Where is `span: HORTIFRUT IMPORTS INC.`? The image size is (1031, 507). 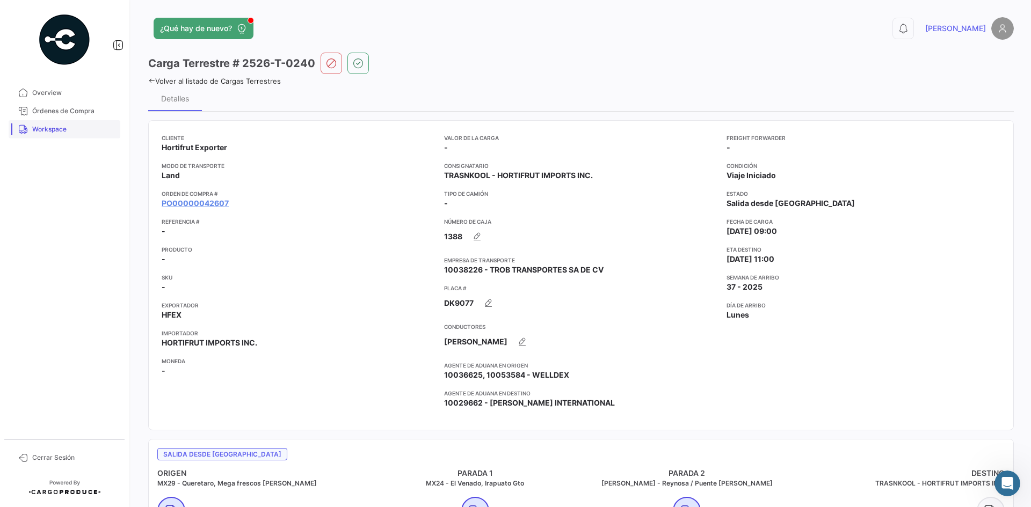
span: HORTIFRUT IMPORTS INC. is located at coordinates (209, 343).